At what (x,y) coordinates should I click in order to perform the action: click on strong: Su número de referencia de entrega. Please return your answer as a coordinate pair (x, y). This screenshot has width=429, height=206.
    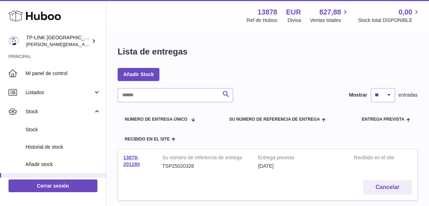
    Looking at the image, I should click on (205, 159).